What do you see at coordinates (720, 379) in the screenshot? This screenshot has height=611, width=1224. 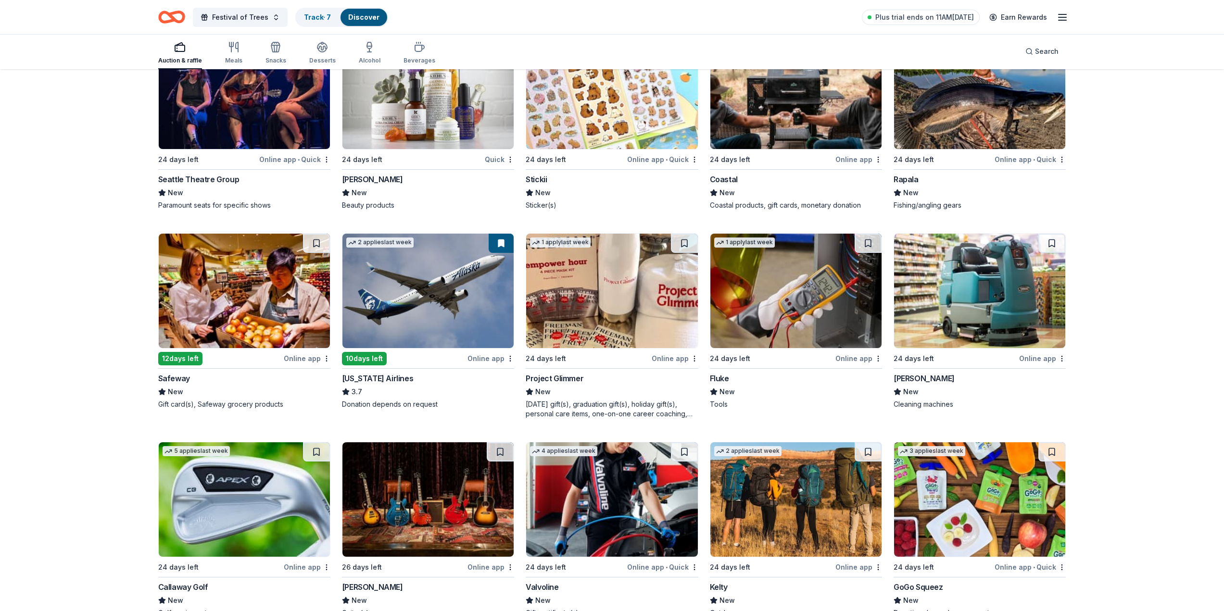 I see `div: Fluke` at bounding box center [720, 379].